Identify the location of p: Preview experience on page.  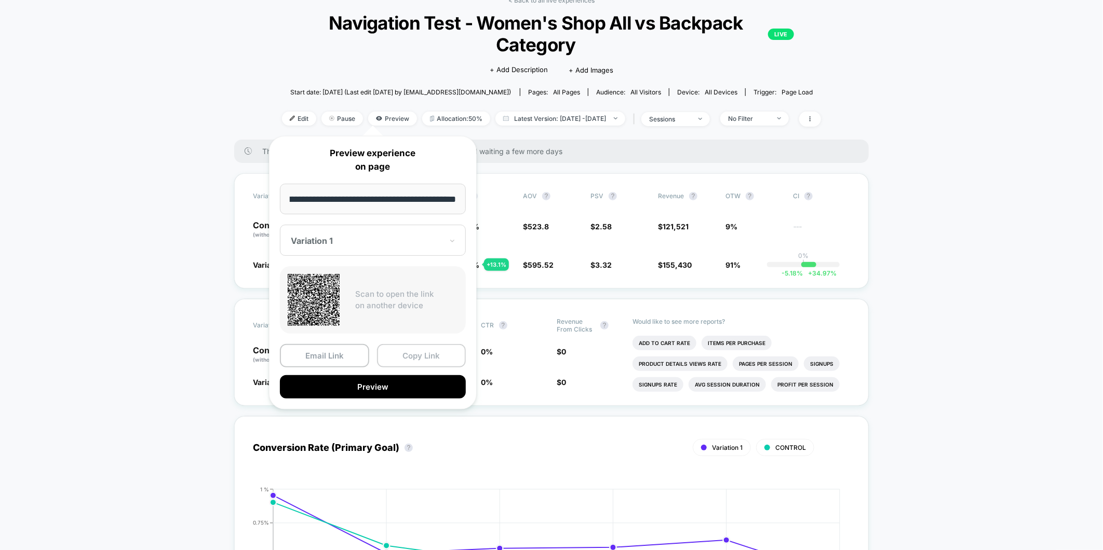
(373, 160).